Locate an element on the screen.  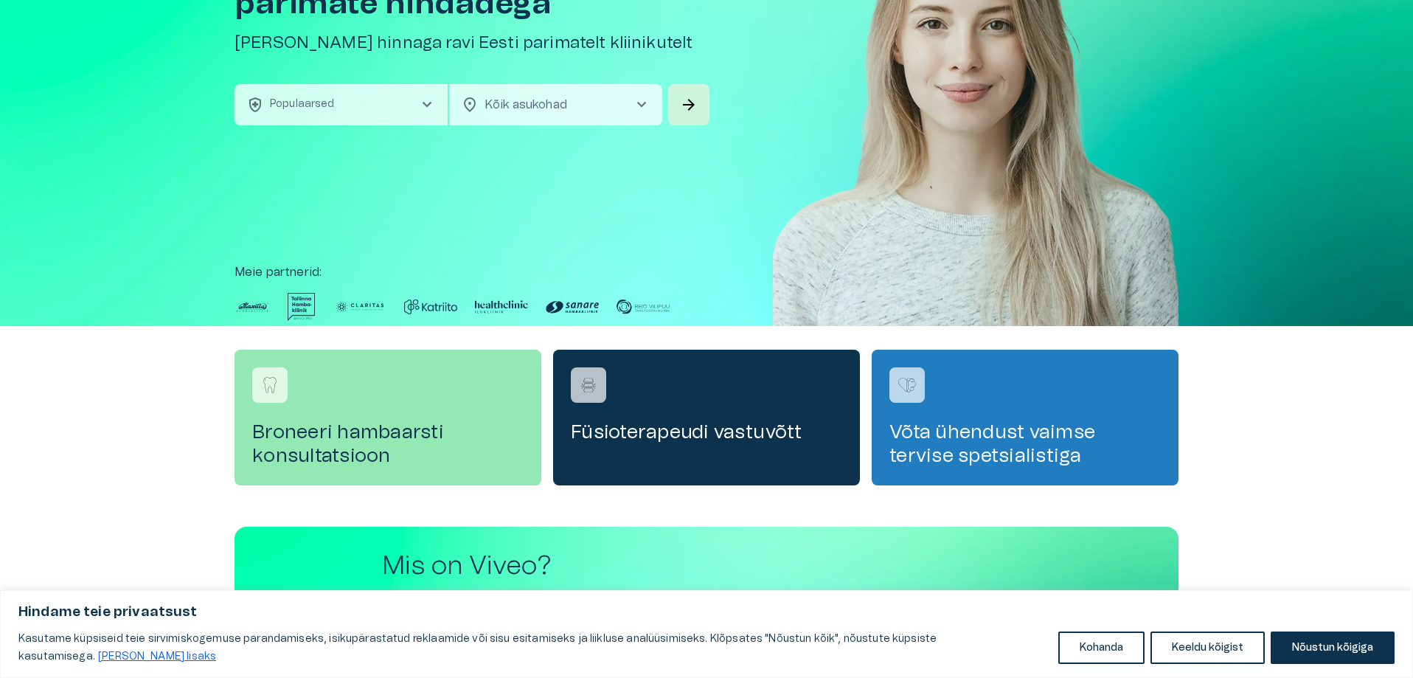
p: Meie partnerid : is located at coordinates (707, 272).